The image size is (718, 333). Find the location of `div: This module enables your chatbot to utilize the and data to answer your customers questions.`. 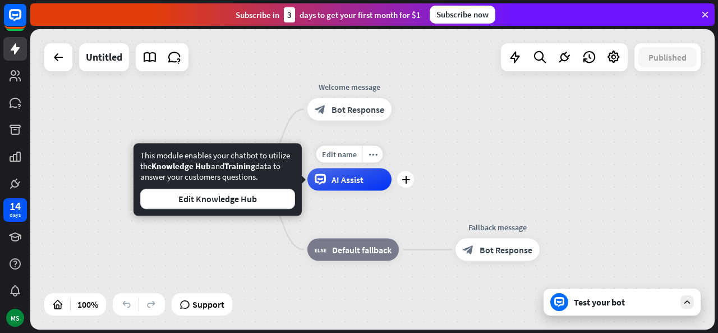

div: This module enables your chatbot to utilize the and data to answer your customers questions. is located at coordinates (218, 179).